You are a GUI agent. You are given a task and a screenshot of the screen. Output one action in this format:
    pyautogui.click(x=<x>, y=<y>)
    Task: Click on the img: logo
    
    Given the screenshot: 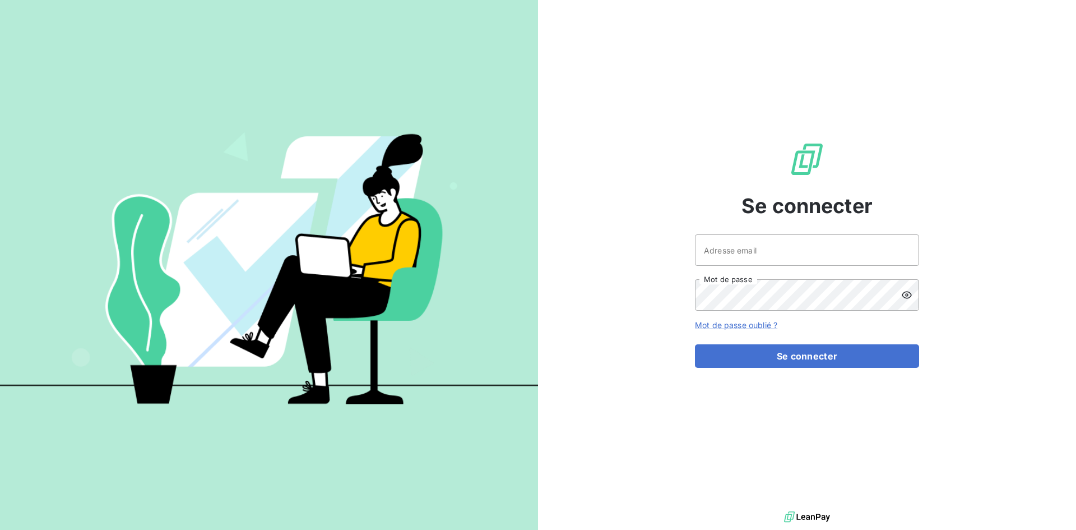 What is the action you would take?
    pyautogui.click(x=807, y=517)
    